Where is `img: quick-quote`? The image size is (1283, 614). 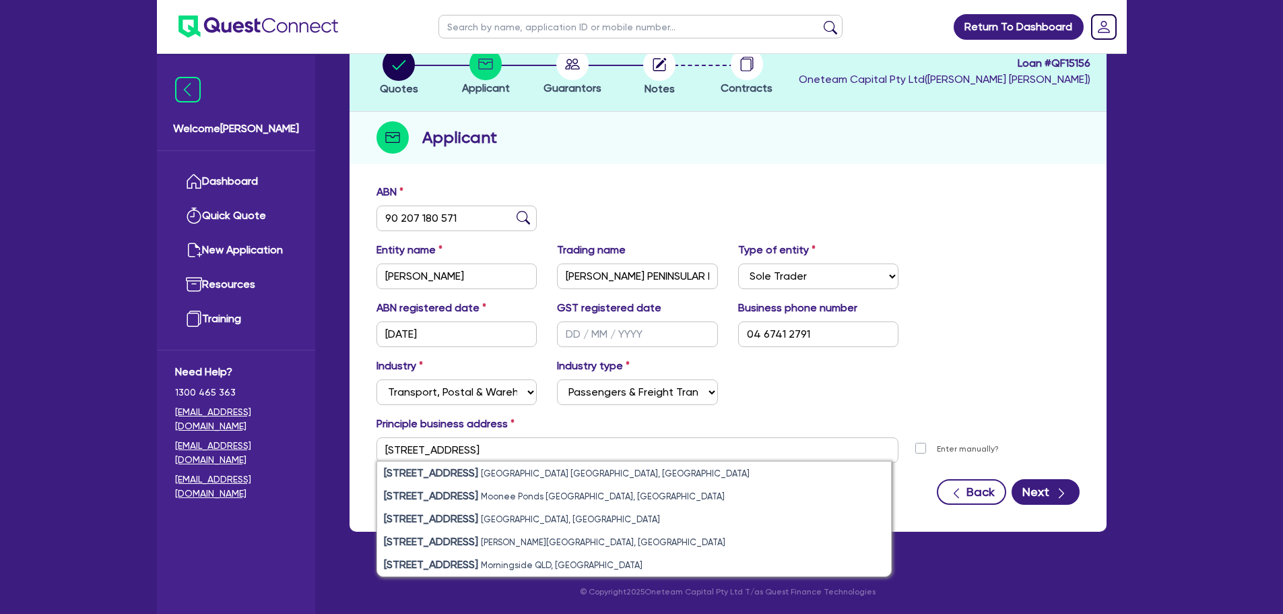 img: quick-quote is located at coordinates (194, 216).